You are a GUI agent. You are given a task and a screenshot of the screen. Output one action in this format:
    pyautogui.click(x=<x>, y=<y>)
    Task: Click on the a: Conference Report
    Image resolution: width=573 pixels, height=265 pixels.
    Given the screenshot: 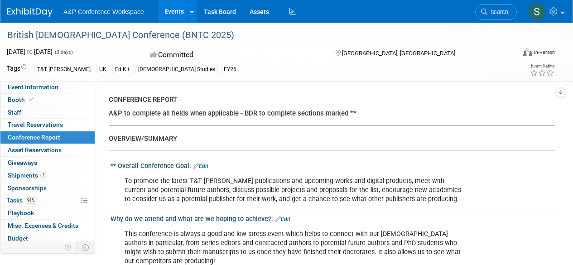 What is the action you would take?
    pyautogui.click(x=48, y=137)
    